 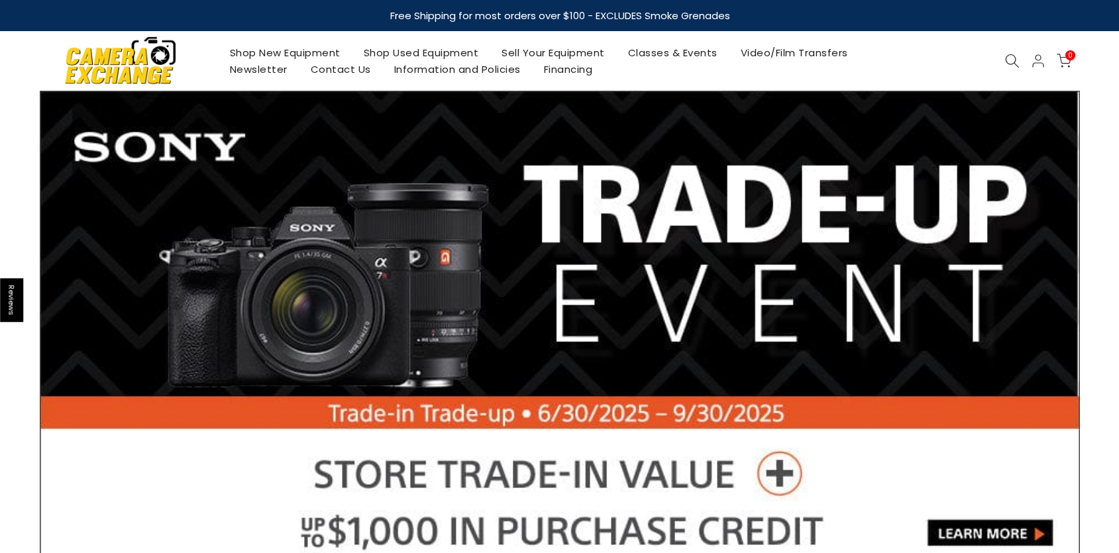 What do you see at coordinates (568, 69) in the screenshot?
I see `a: Financing` at bounding box center [568, 69].